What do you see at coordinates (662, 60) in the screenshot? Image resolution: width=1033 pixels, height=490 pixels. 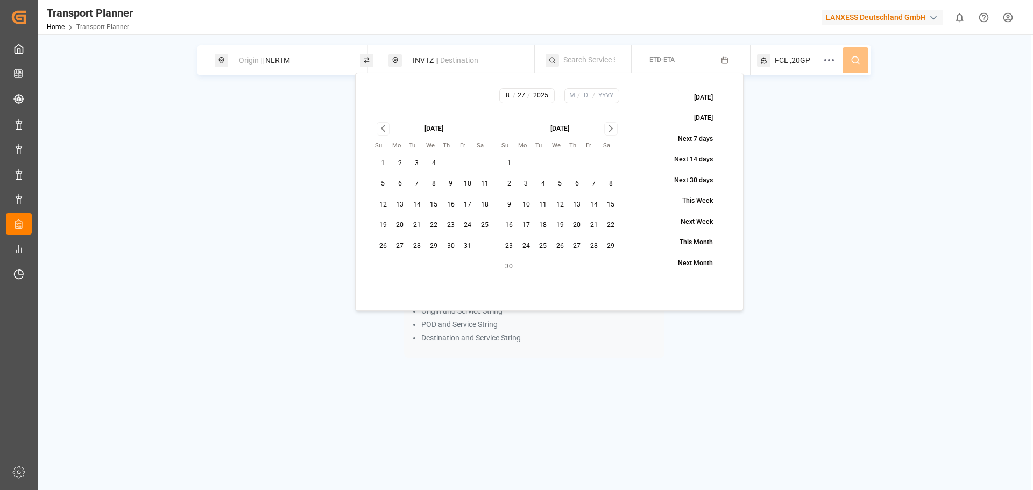 I see `span: ETD-ETA` at bounding box center [662, 60].